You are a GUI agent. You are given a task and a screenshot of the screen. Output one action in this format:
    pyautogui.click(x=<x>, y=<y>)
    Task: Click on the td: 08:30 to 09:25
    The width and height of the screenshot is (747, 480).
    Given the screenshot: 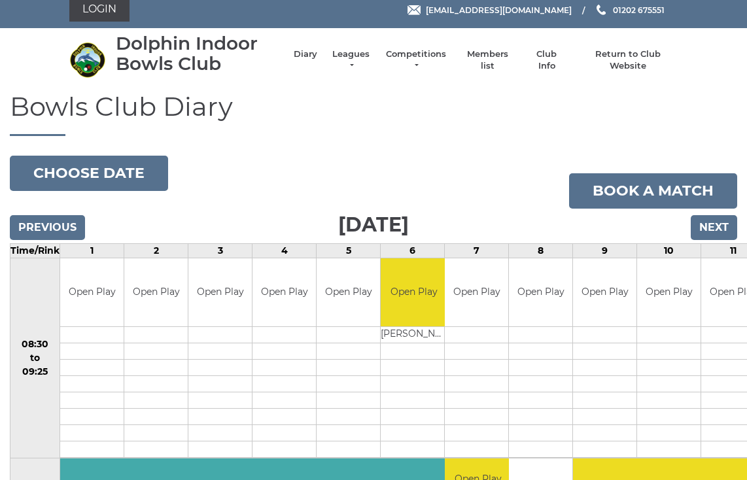 What is the action you would take?
    pyautogui.click(x=35, y=358)
    